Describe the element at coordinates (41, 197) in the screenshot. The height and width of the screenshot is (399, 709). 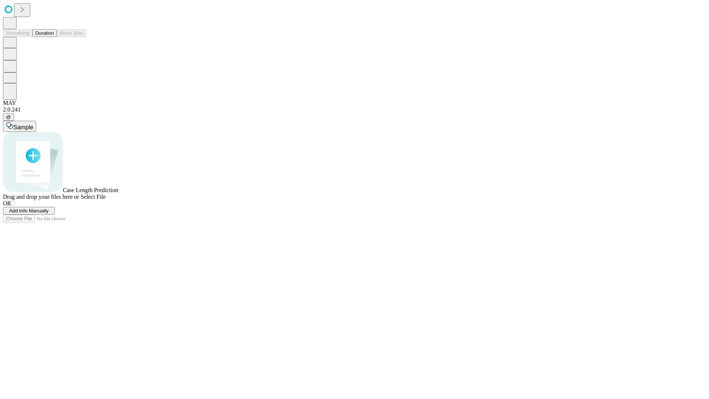
I see `span: Drag and drop your files here or` at that location.